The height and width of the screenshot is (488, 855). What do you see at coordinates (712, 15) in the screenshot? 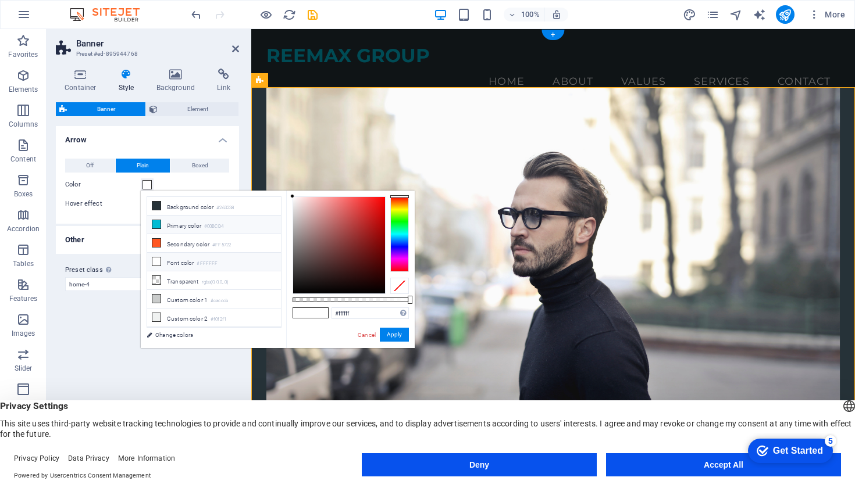
I see `i: Pages (Ctrl+Alt+S)` at bounding box center [712, 15].